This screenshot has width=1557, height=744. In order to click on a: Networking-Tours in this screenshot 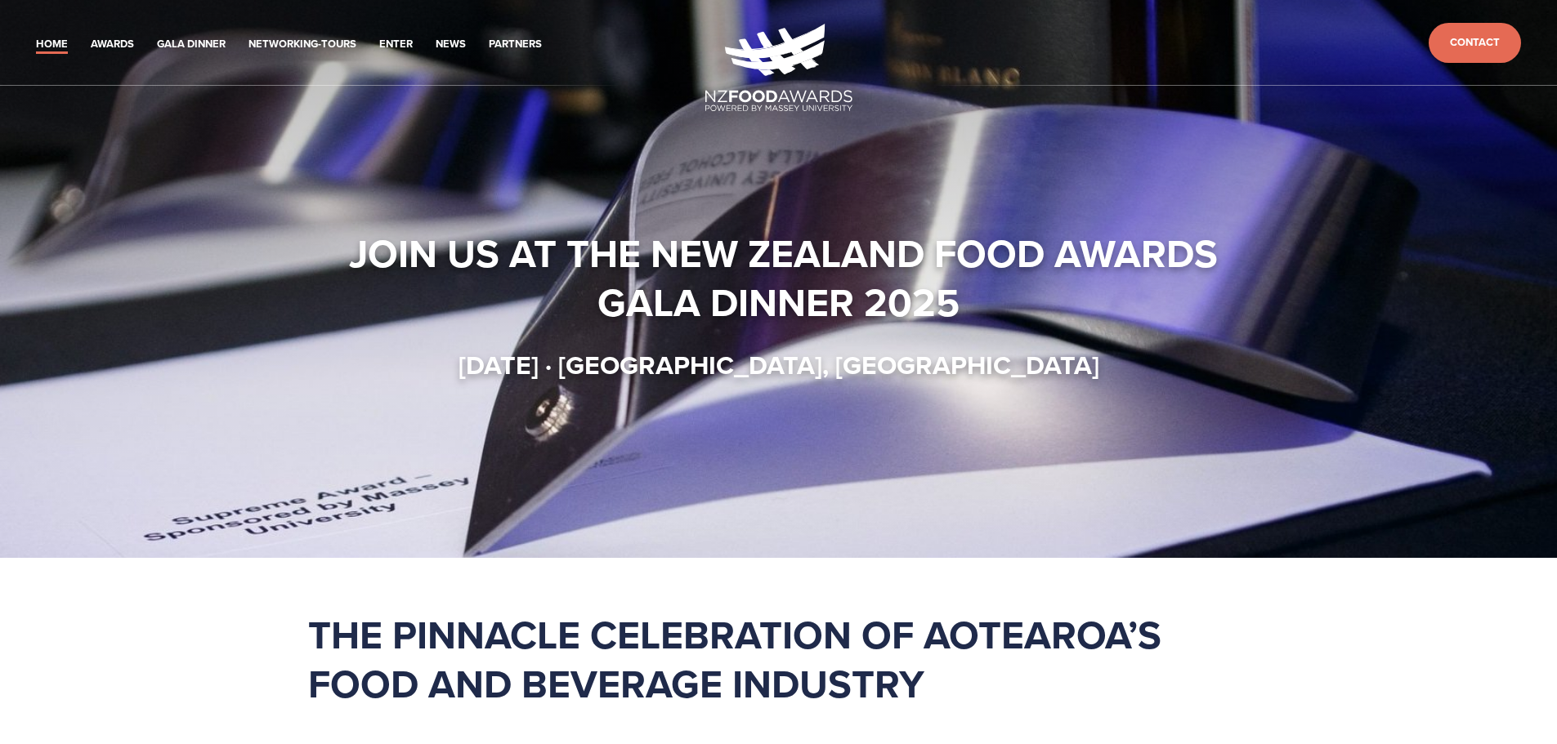, I will do `click(302, 44)`.